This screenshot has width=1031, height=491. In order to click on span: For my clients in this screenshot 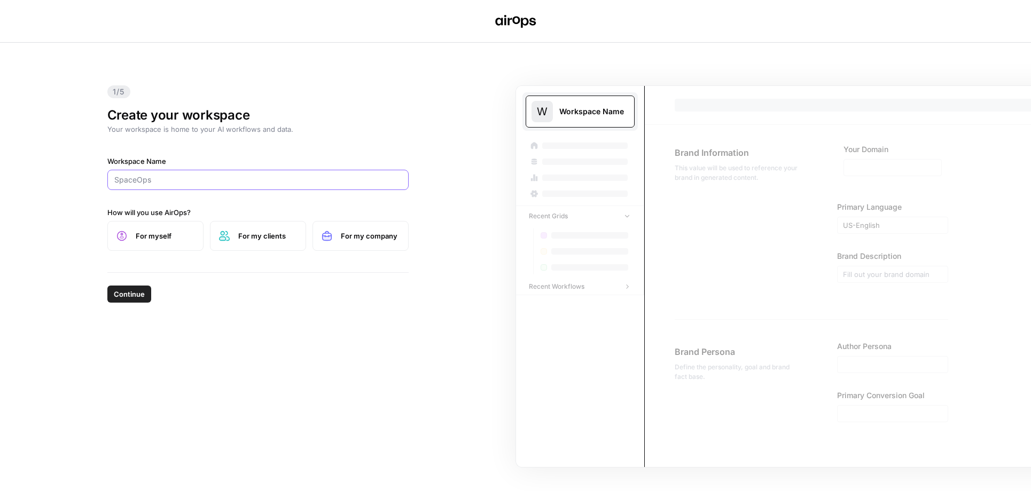, I will do `click(268, 236)`.